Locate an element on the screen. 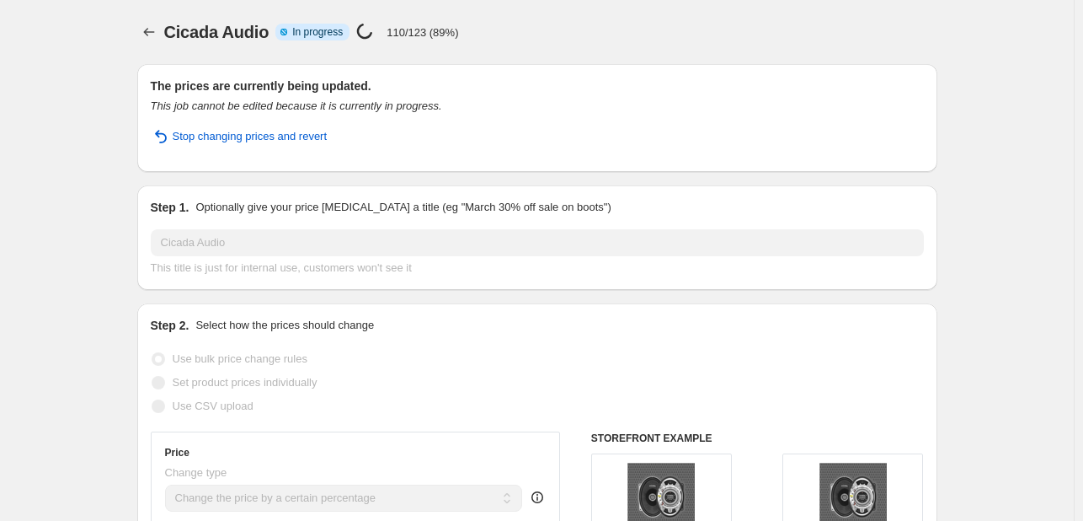 The image size is (1083, 521). h3: Price is located at coordinates (177, 452).